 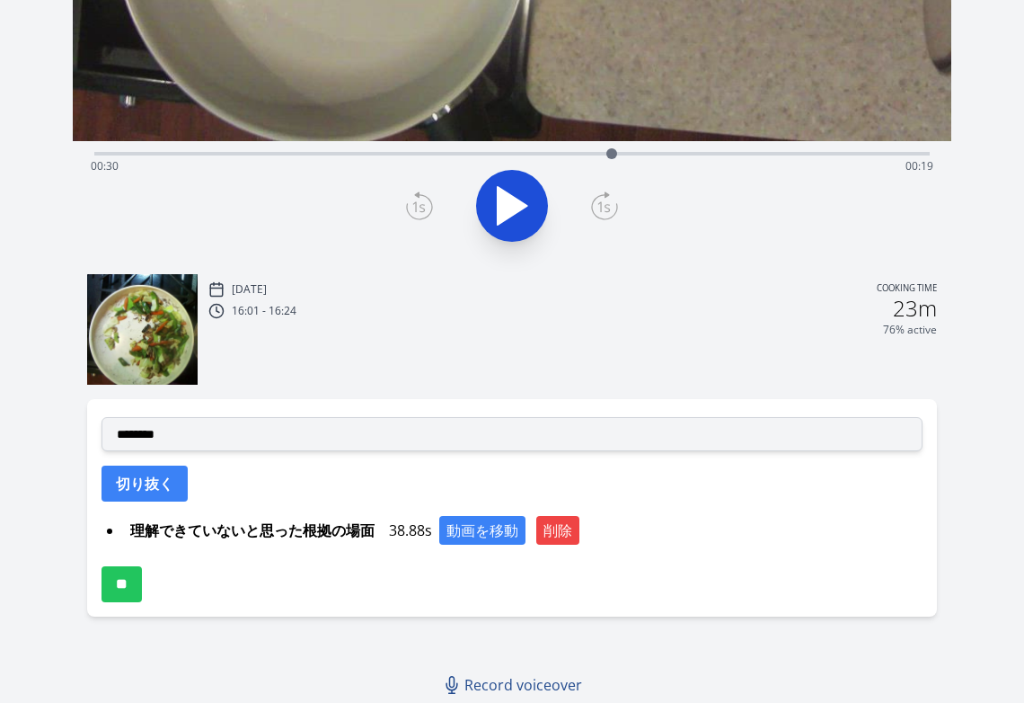 What do you see at coordinates (523, 530) in the screenshot?
I see `div: 38.88s` at bounding box center [523, 530].